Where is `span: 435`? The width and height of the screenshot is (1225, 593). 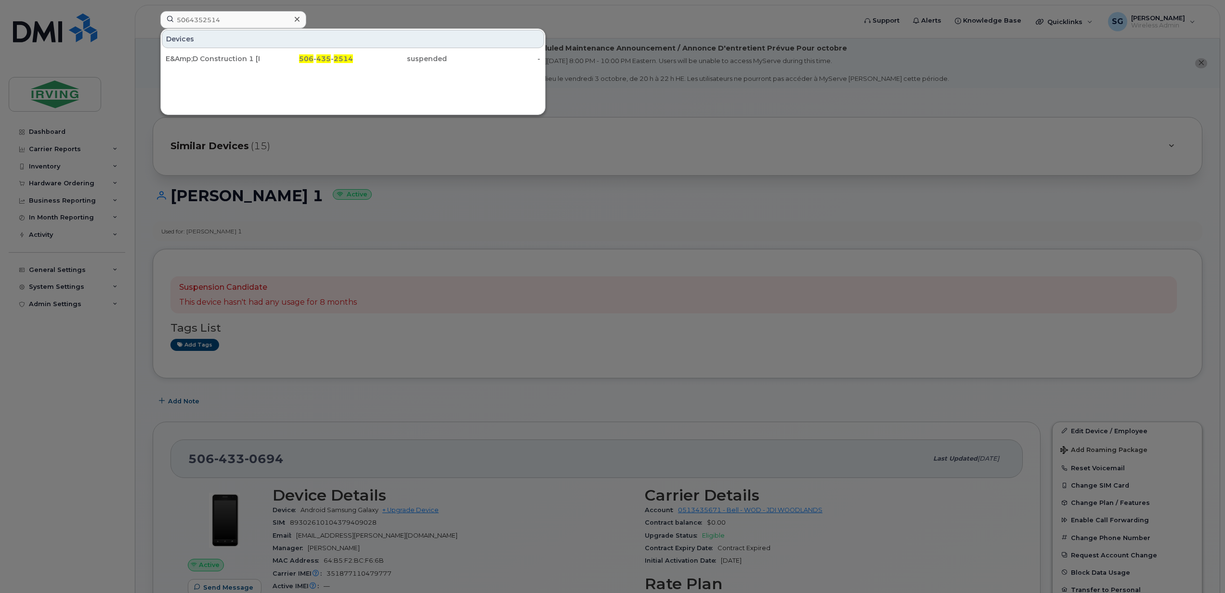 span: 435 is located at coordinates (324, 59).